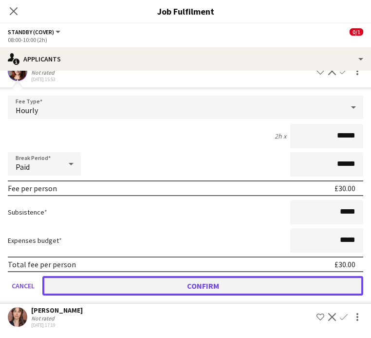 Image resolution: width=371 pixels, height=338 pixels. What do you see at coordinates (32, 188) in the screenshot?
I see `div: Fee per person` at bounding box center [32, 188].